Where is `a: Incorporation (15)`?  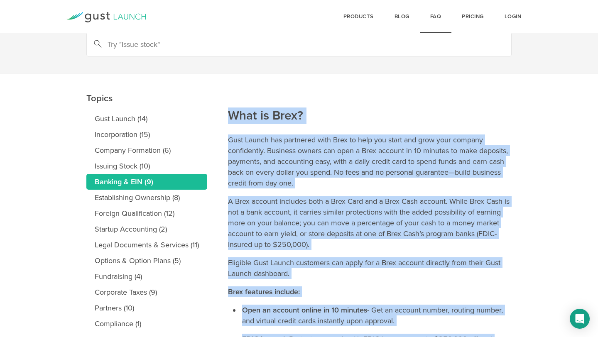
a: Incorporation (15) is located at coordinates (146, 134).